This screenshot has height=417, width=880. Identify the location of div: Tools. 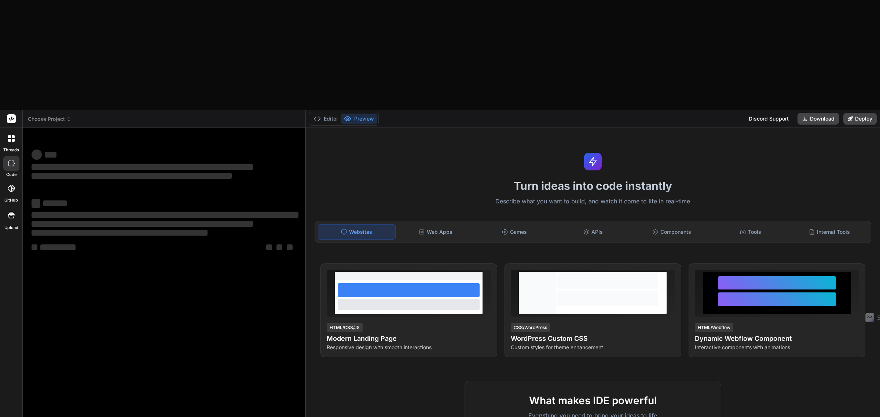
(750, 232).